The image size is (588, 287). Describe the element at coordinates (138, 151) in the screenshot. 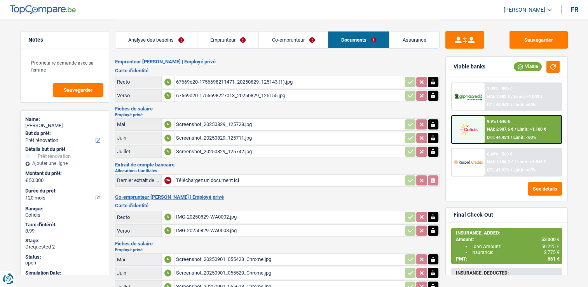

I see `div: Juillet` at that location.